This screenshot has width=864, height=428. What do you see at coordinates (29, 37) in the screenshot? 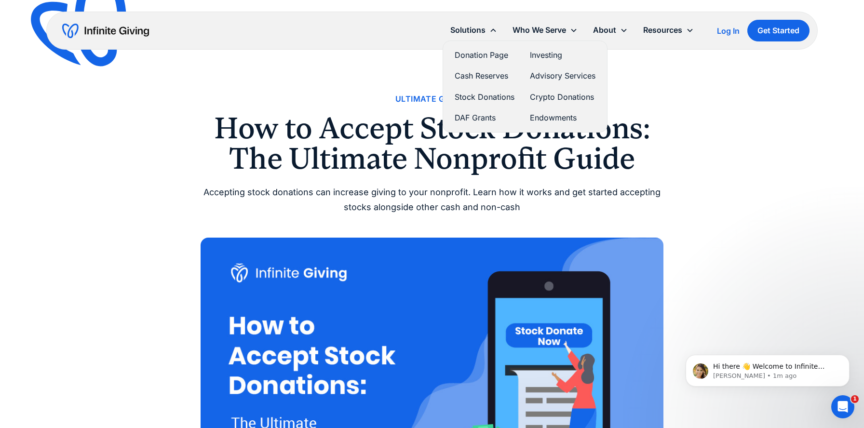
I see `img: Profile image for Kasey` at bounding box center [29, 37].